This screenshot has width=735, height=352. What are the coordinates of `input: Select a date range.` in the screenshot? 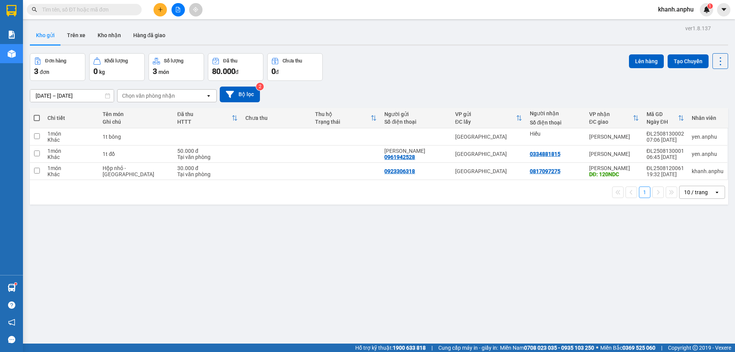 It's located at (72, 96).